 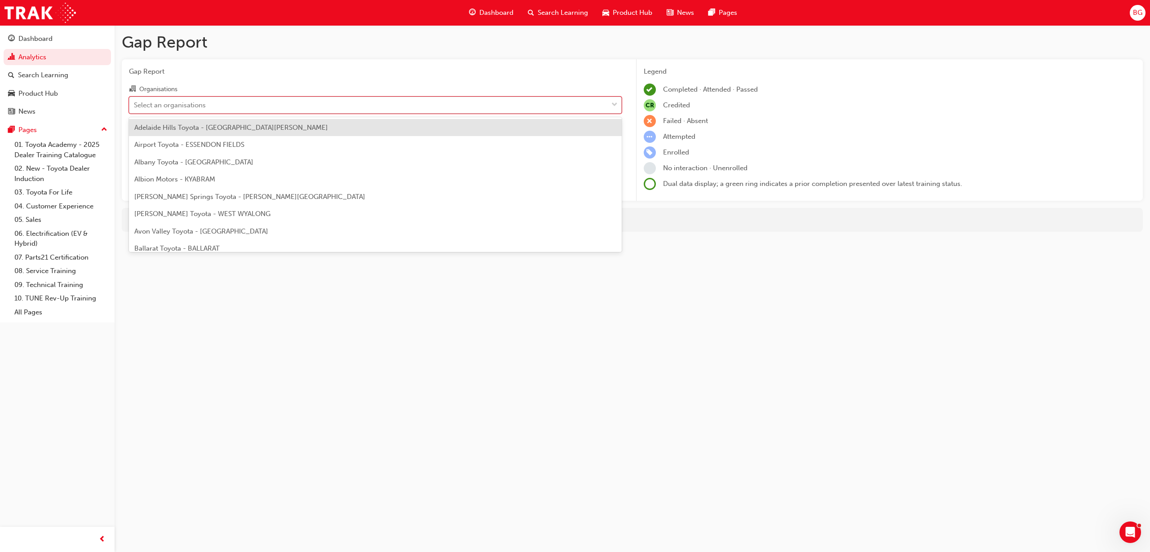 I want to click on span: null-icon, so click(x=649, y=105).